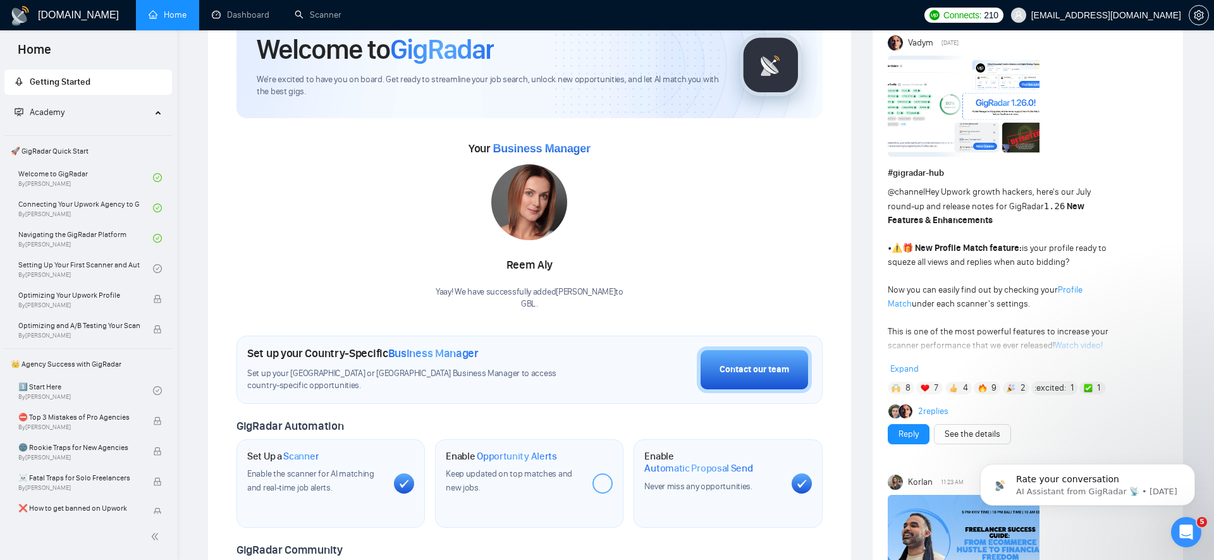  I want to click on img: gigradar-logo.png, so click(771, 65).